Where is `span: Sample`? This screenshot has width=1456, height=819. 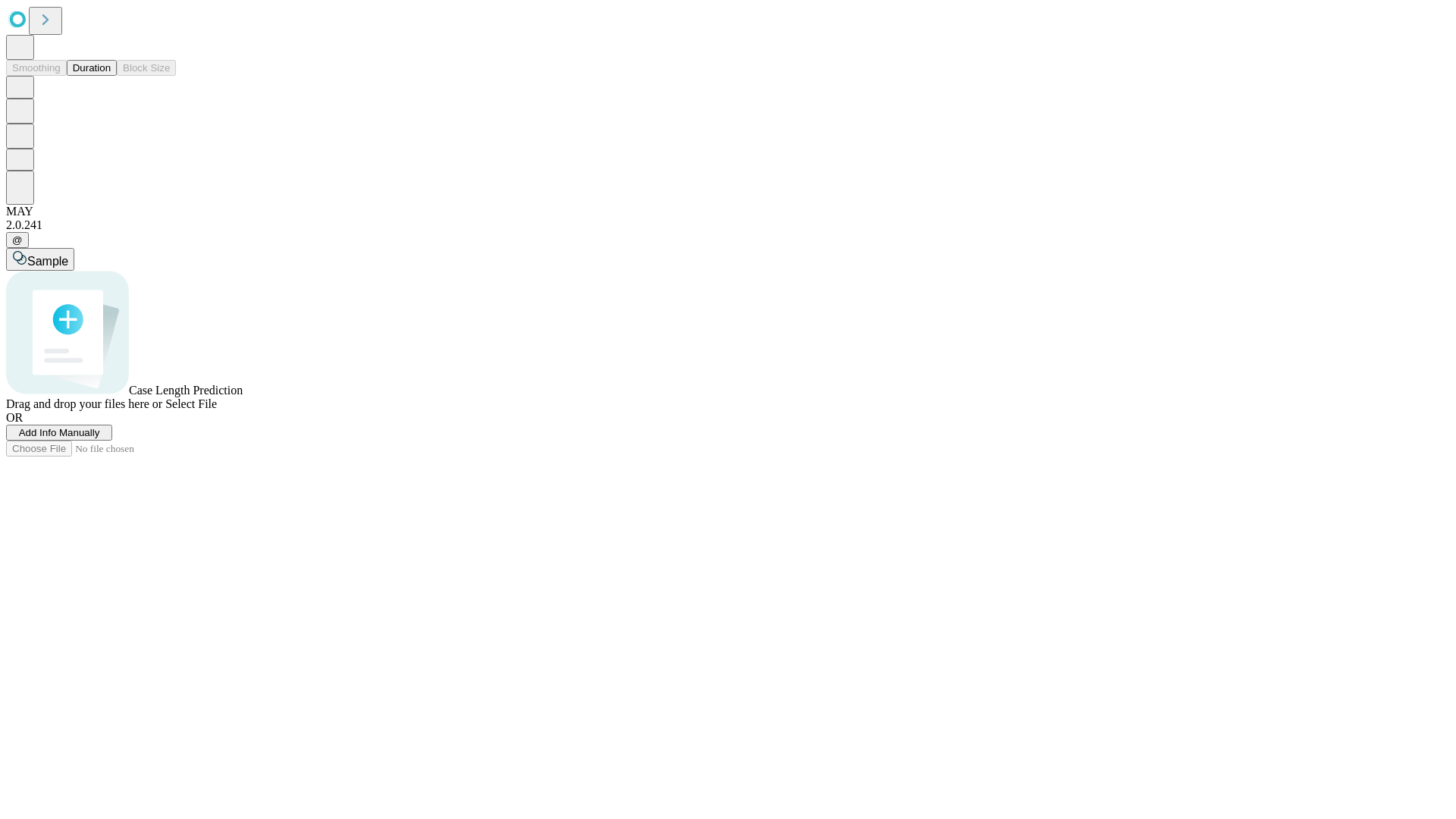 span: Sample is located at coordinates (48, 261).